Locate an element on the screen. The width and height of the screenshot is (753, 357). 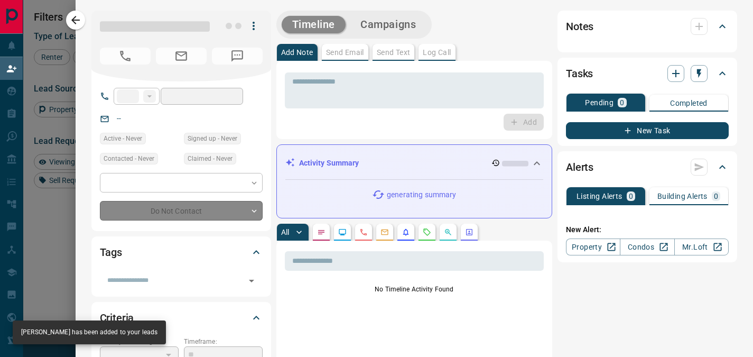
p: Pending is located at coordinates (599, 103).